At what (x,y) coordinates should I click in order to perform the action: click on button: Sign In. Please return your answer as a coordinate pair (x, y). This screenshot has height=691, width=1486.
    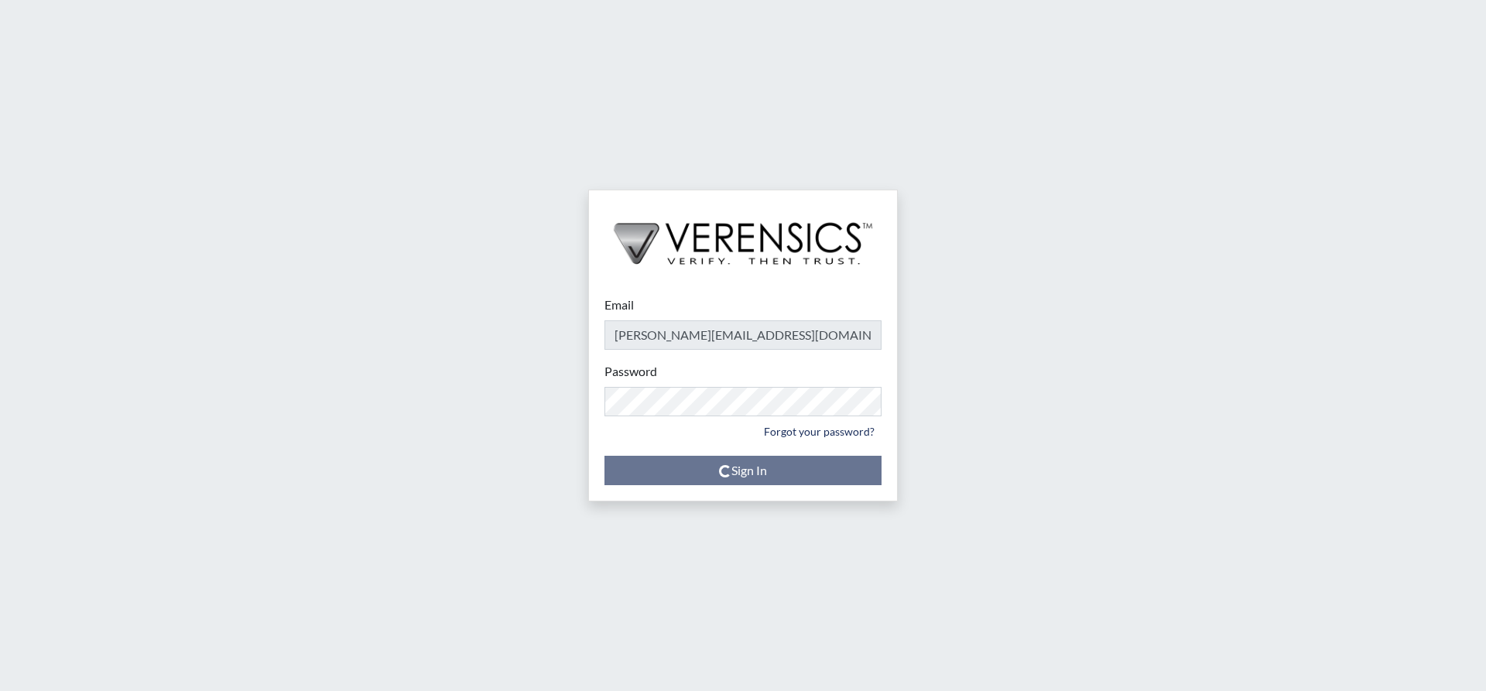
    Looking at the image, I should click on (743, 470).